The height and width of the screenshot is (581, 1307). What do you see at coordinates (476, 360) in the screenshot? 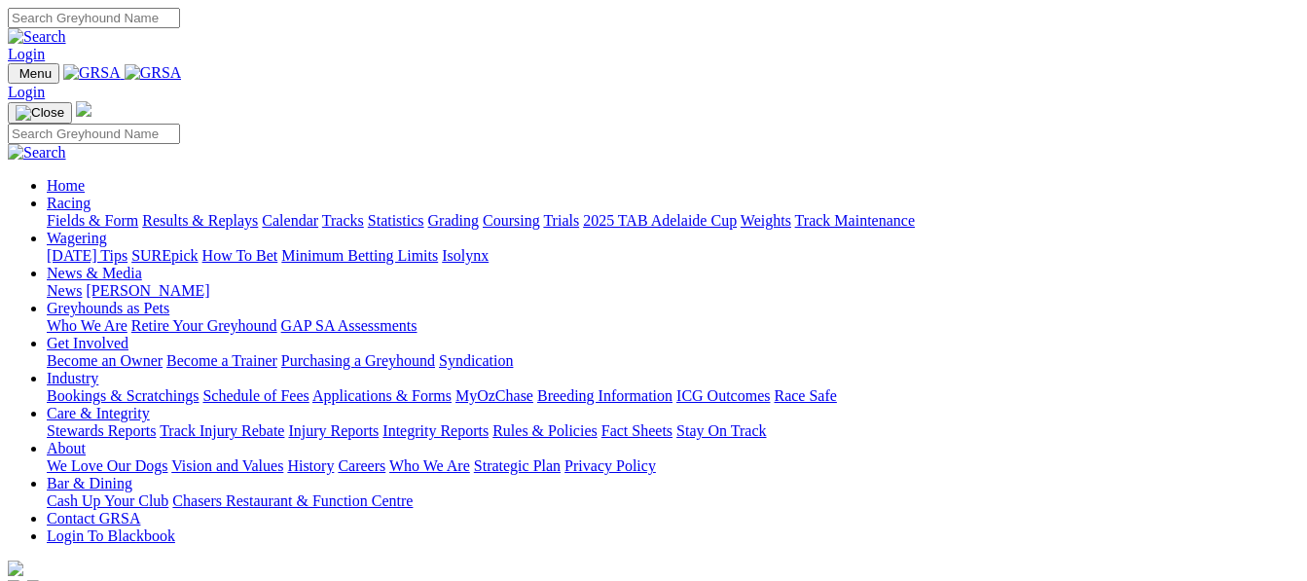
I see `a: Syndication` at bounding box center [476, 360].